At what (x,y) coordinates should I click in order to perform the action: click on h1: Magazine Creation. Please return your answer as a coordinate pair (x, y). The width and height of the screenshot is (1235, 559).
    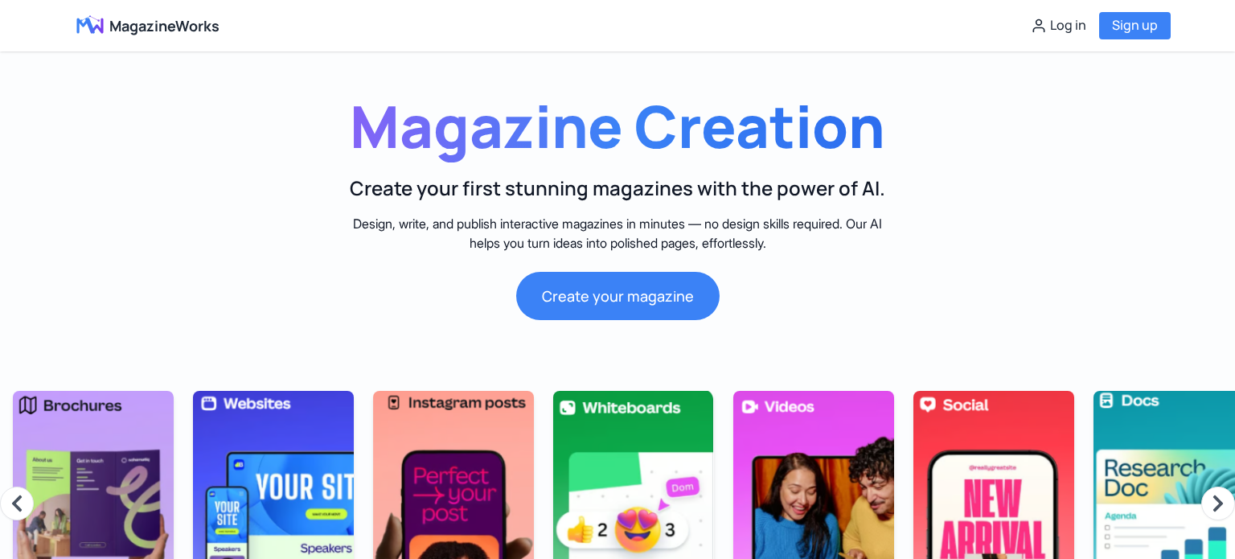
    Looking at the image, I should click on (617, 126).